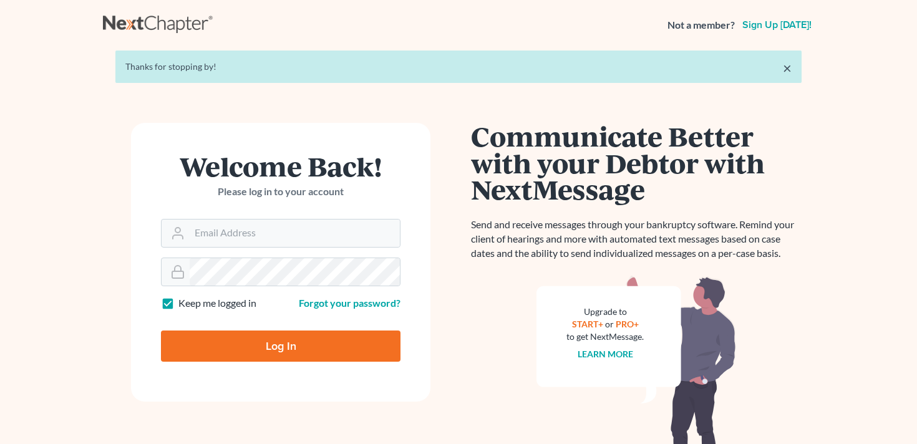  What do you see at coordinates (627, 324) in the screenshot?
I see `a: PRO+` at bounding box center [627, 324].